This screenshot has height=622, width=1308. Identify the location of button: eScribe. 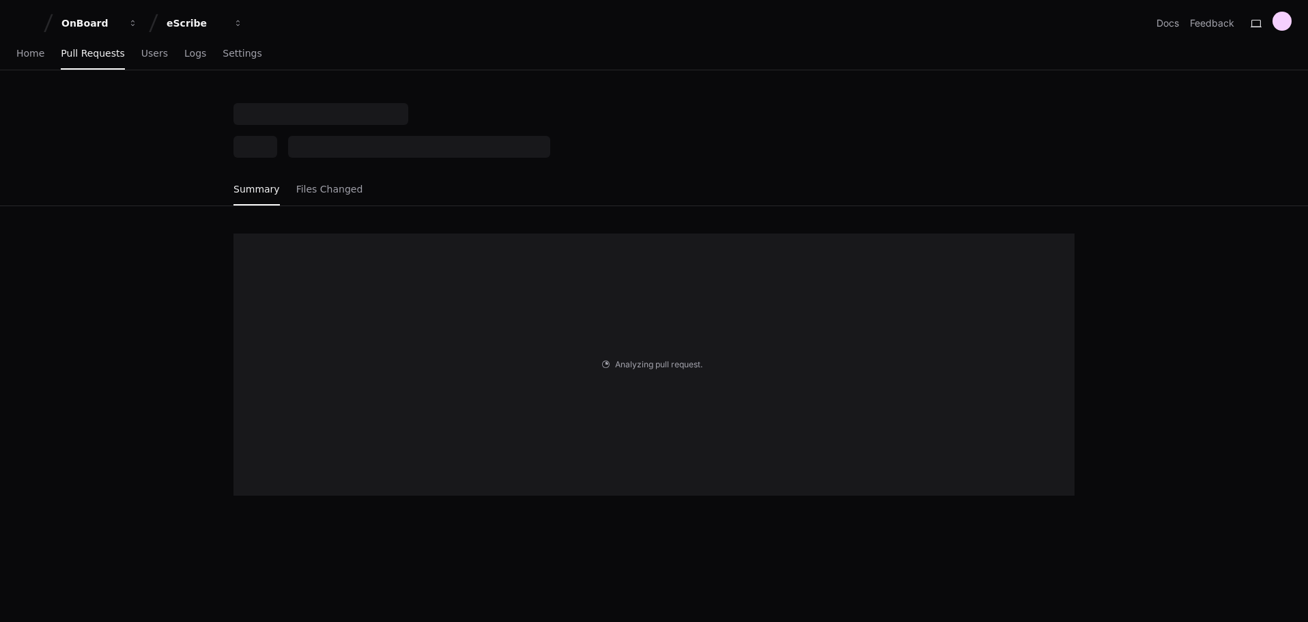
(205, 23).